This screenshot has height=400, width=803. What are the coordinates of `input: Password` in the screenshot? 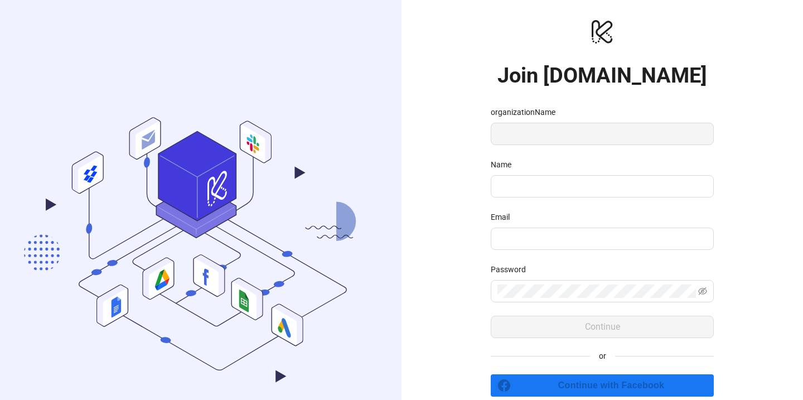 It's located at (596, 291).